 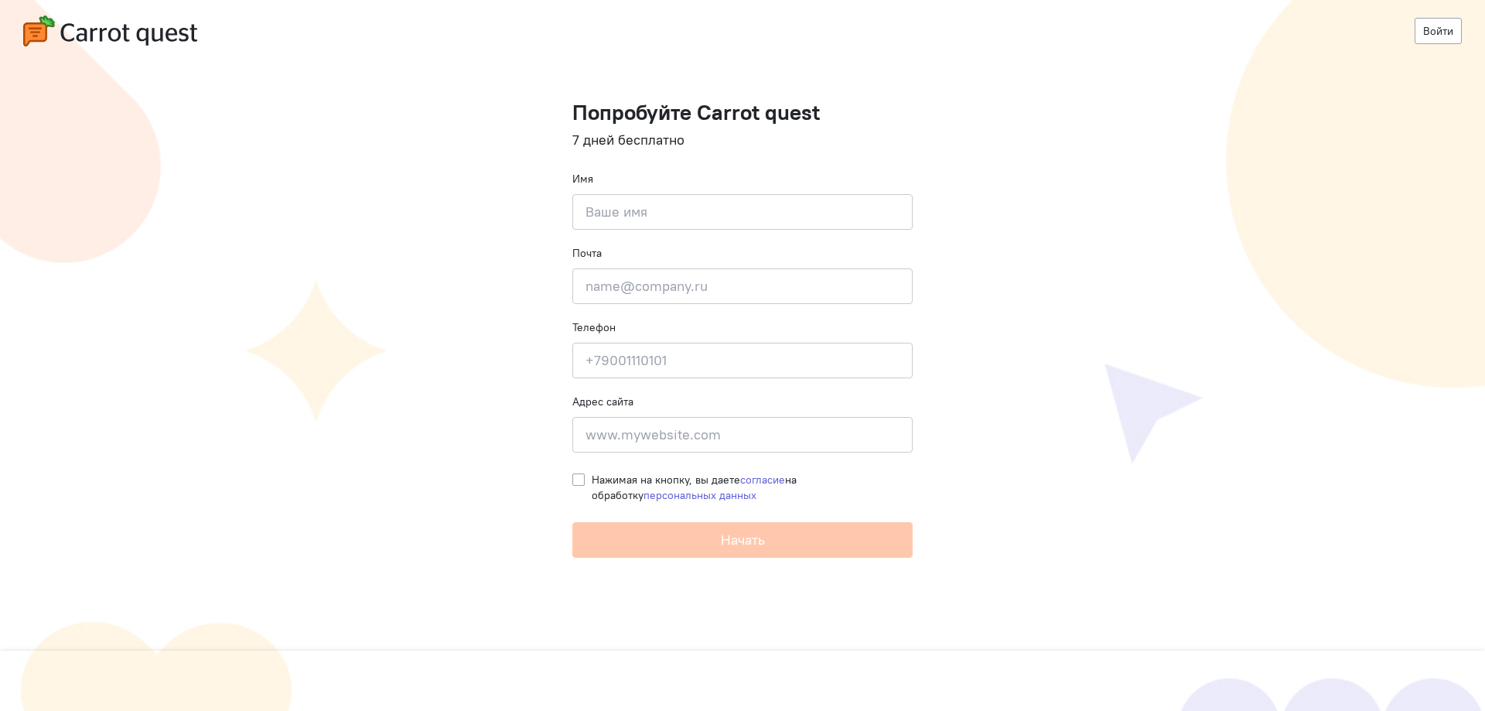 I want to click on a: Войти, so click(x=1437, y=31).